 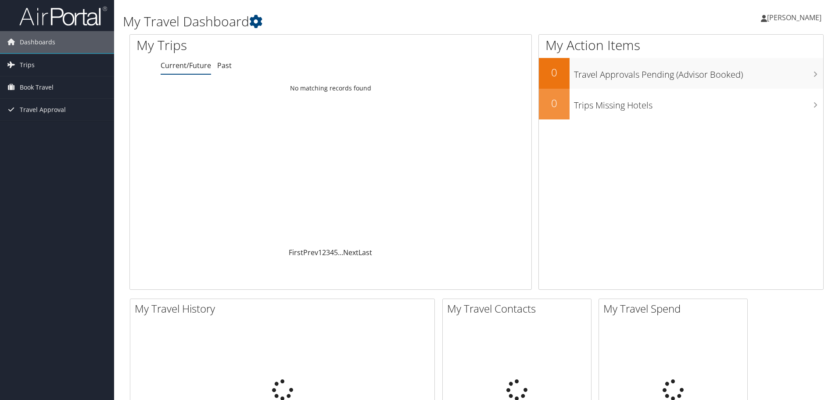 What do you see at coordinates (359, 22) in the screenshot?
I see `h1: My Travel Dashboard` at bounding box center [359, 22].